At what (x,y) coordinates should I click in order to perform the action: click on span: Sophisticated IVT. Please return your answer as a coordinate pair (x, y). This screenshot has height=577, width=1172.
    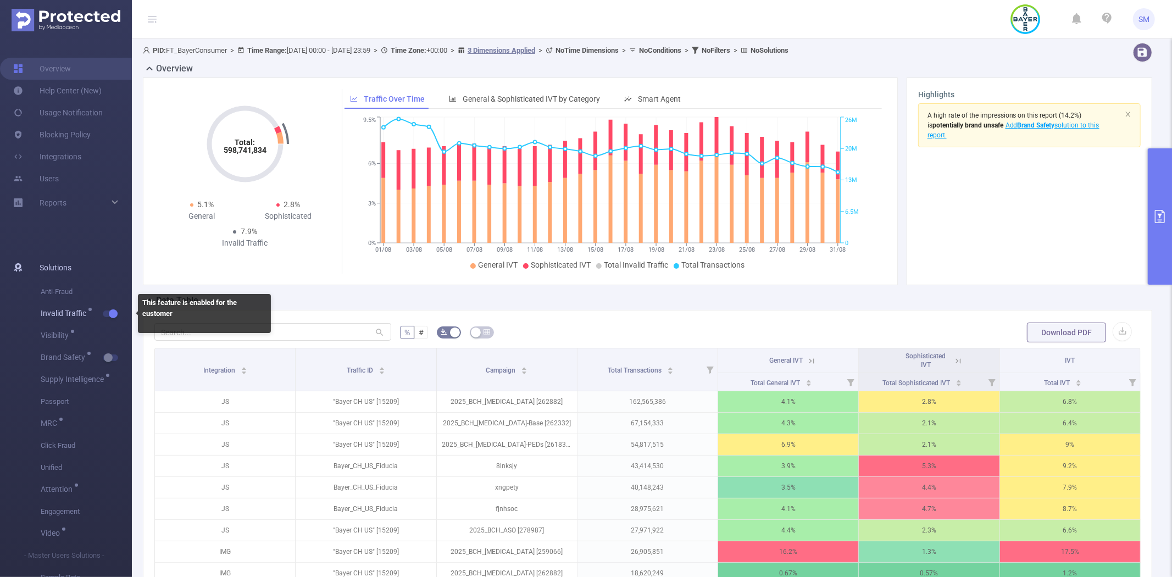
    Looking at the image, I should click on (926, 360).